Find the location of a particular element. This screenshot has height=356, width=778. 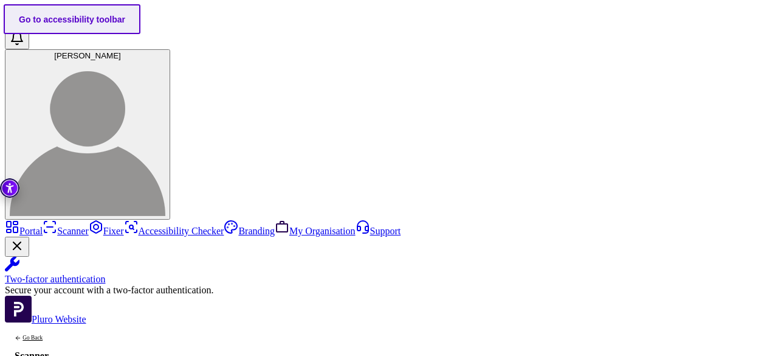

a: Scanner is located at coordinates (66, 230).